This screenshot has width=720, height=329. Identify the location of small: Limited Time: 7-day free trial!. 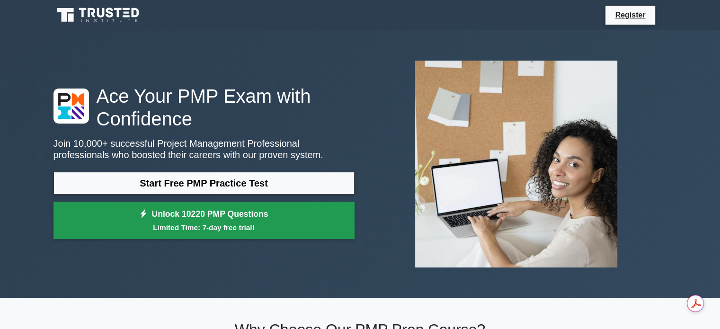
(204, 227).